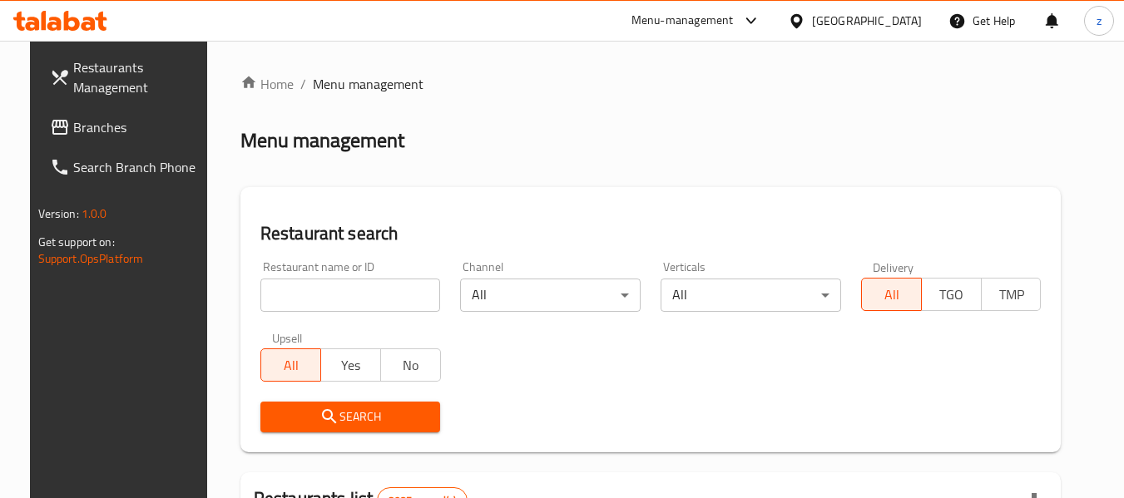  I want to click on nav: breadcrumb, so click(650, 84).